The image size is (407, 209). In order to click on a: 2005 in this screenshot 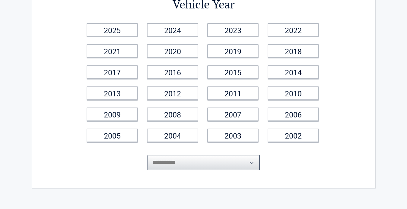, I will do `click(112, 135)`.